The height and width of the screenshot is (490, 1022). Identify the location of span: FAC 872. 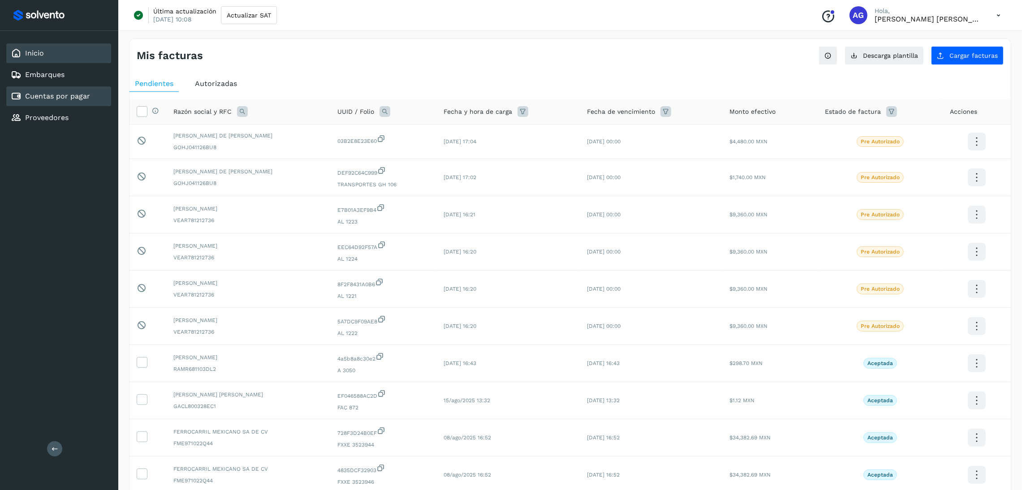
(383, 408).